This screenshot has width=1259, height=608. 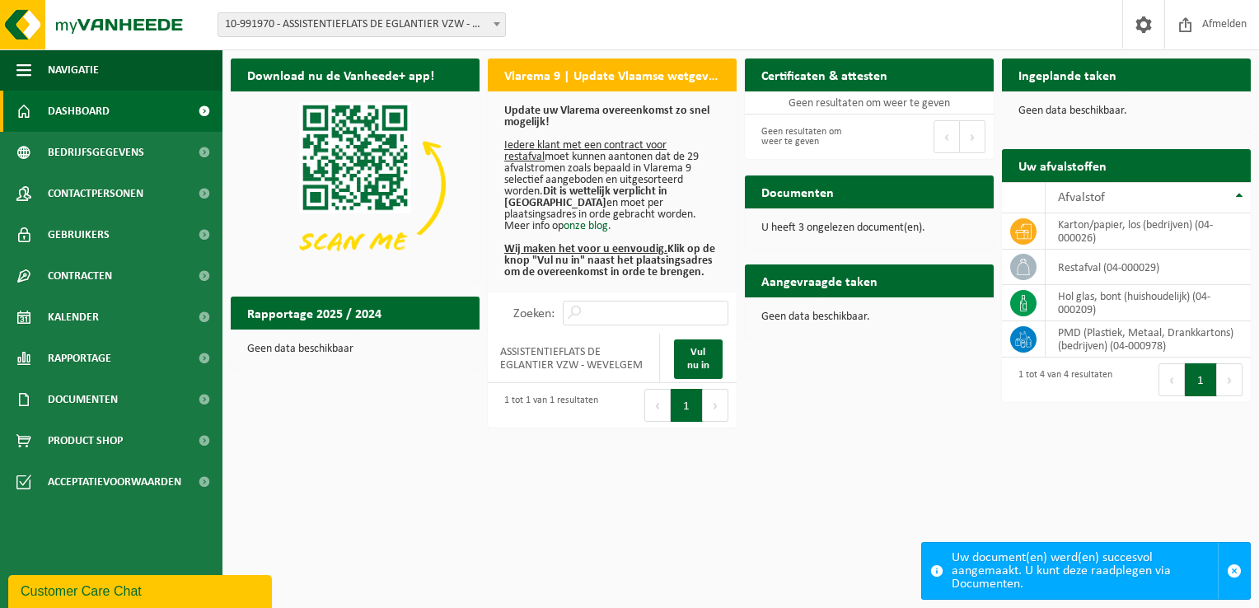 What do you see at coordinates (1062, 165) in the screenshot?
I see `h2: Uw afvalstoffen` at bounding box center [1062, 165].